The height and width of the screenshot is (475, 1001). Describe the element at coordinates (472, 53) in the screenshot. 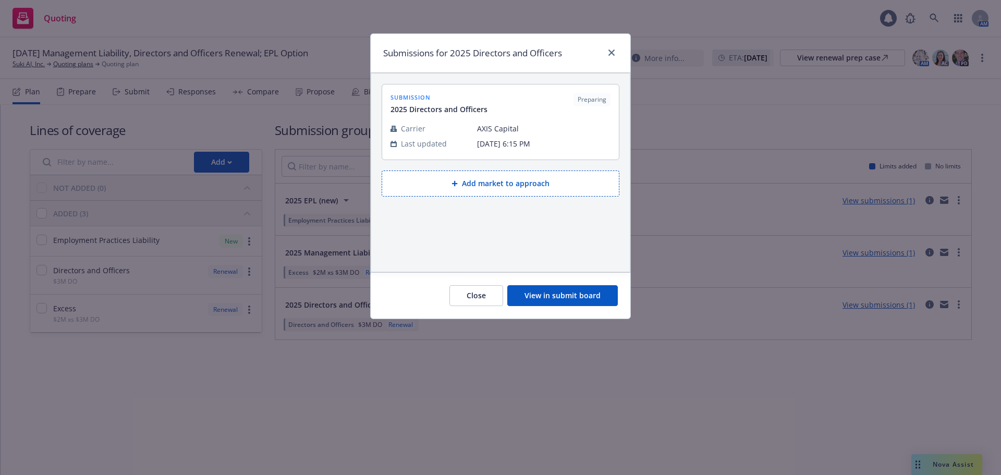

I see `h1: Submissions for 2025 Directors and Officers` at that location.